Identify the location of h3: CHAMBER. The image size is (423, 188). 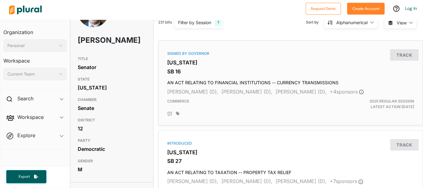
(112, 100).